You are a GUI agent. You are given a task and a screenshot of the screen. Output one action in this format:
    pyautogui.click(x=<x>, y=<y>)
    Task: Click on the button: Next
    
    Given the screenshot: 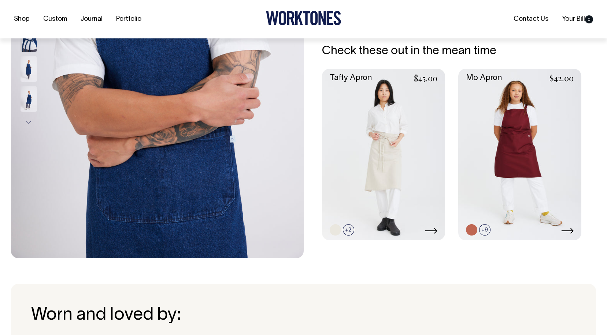 What is the action you would take?
    pyautogui.click(x=29, y=122)
    